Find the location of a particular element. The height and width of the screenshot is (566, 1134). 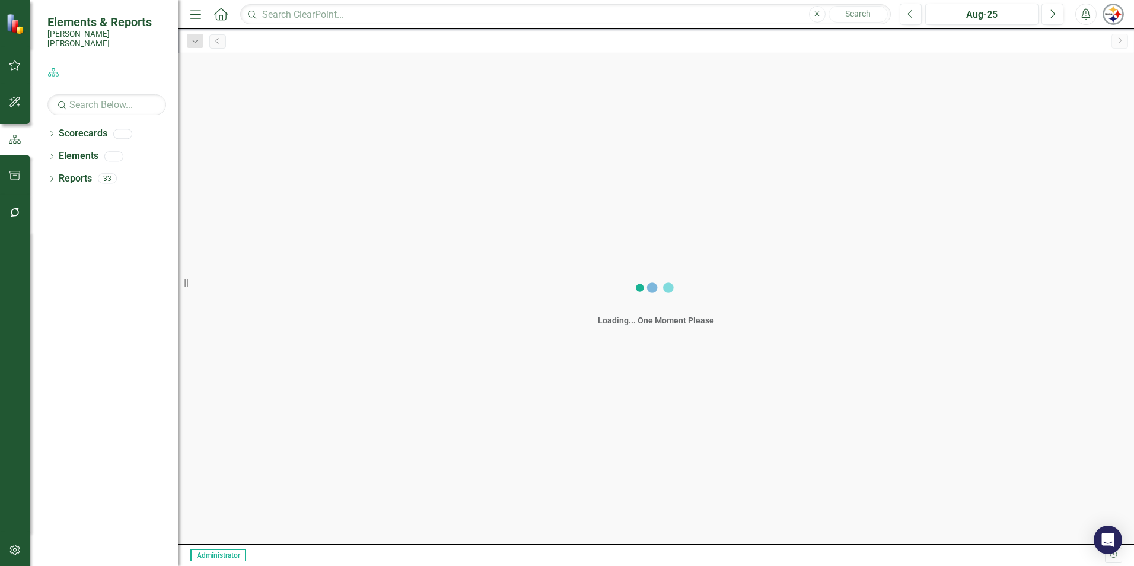

span: Elements & Reports is located at coordinates (107, 22).